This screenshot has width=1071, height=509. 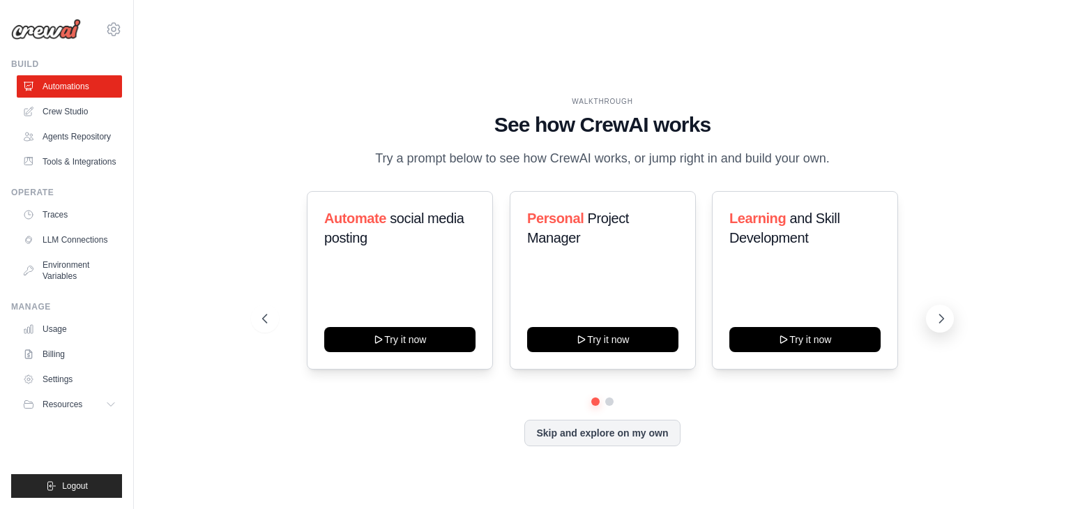 I want to click on img: Logo, so click(x=46, y=29).